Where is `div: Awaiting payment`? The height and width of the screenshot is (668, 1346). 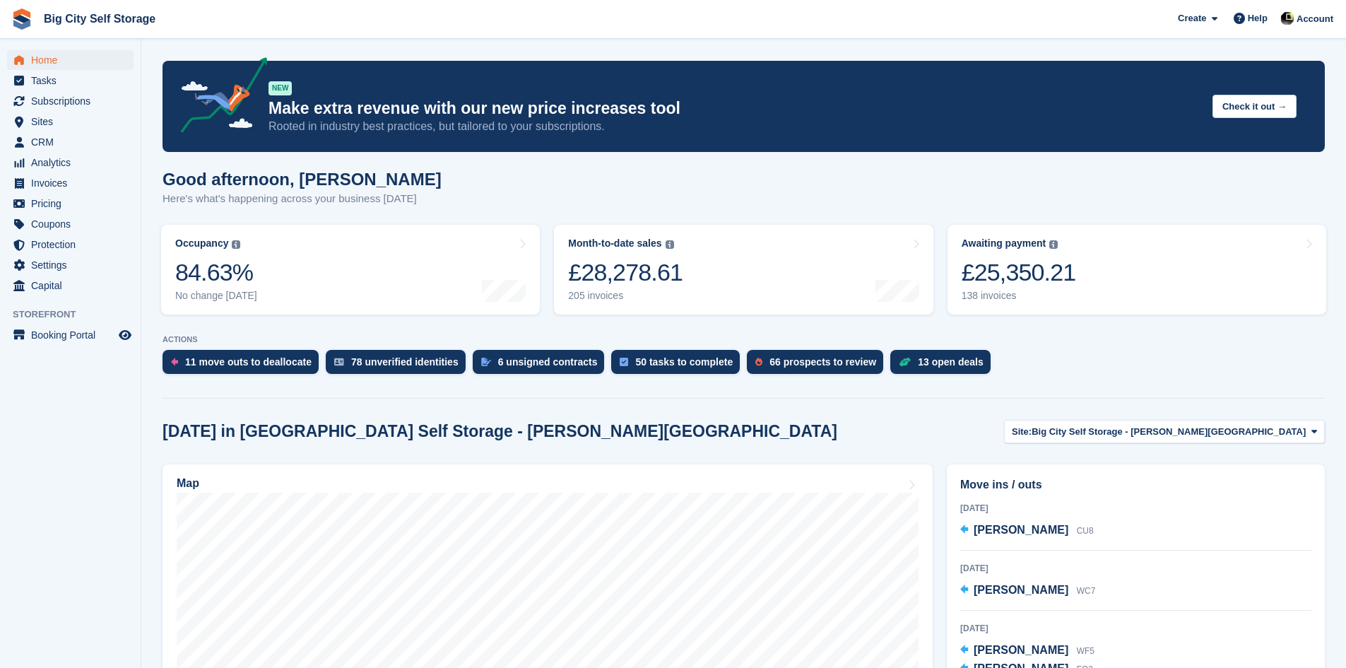 div: Awaiting payment is located at coordinates (1004, 243).